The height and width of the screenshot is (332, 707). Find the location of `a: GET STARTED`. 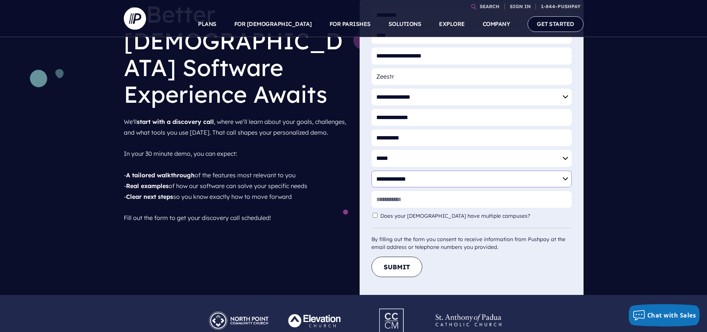

a: GET STARTED is located at coordinates (555, 24).